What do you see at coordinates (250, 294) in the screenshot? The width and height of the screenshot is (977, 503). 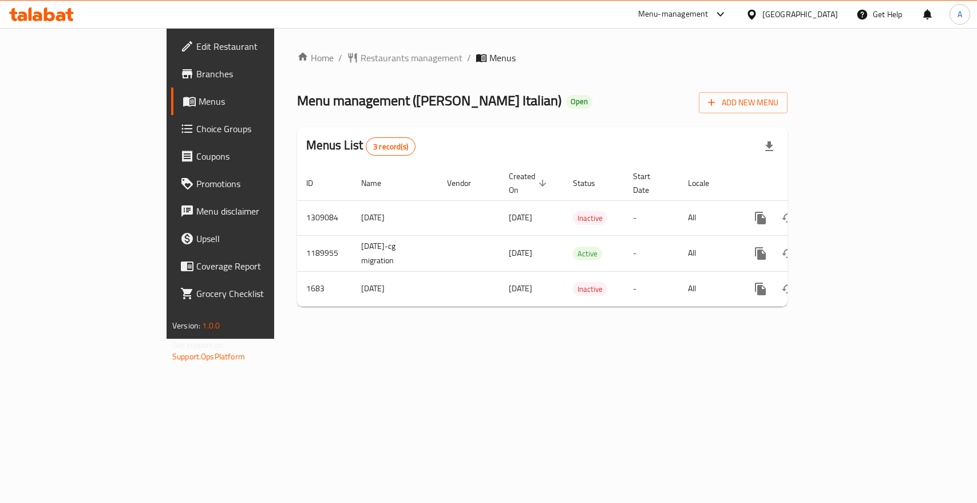 I see `a: Grocery Checklist` at bounding box center [250, 294].